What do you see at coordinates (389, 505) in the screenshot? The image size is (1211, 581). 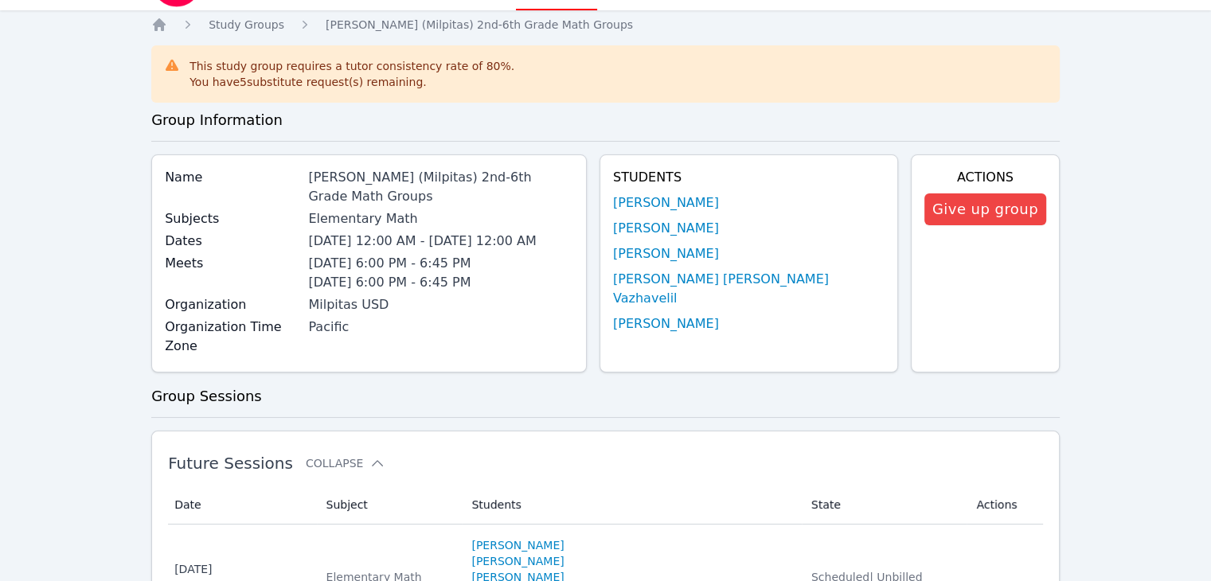 I see `th: Subject` at bounding box center [389, 505].